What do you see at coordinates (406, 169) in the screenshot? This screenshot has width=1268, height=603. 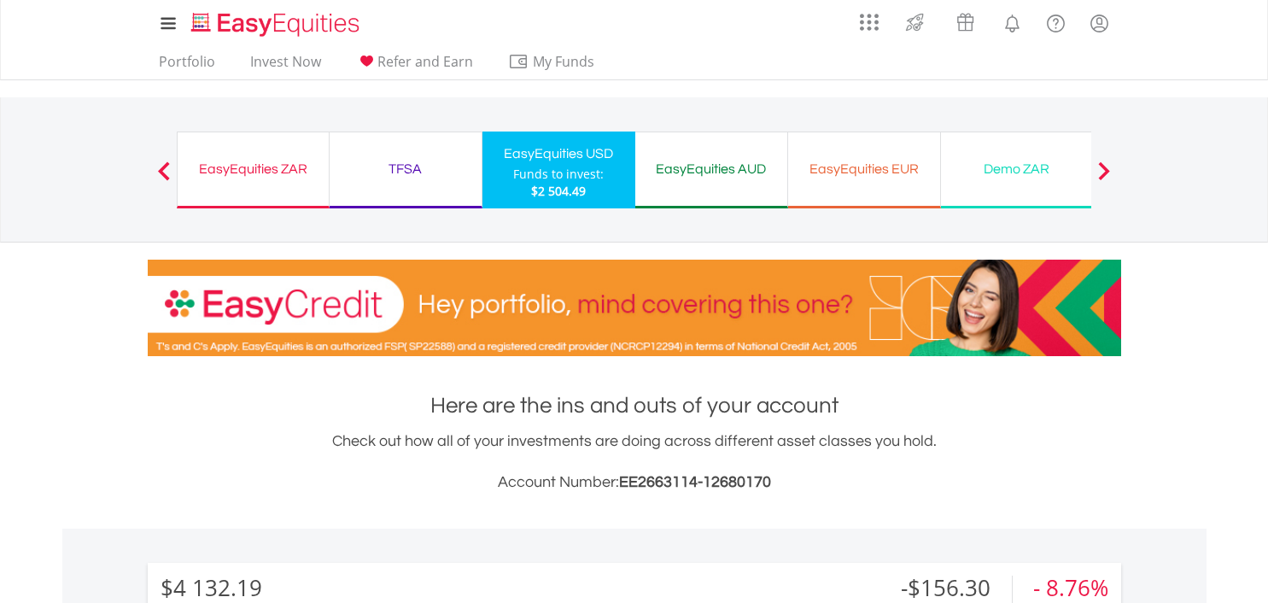 I see `div: TFSA` at bounding box center [406, 169].